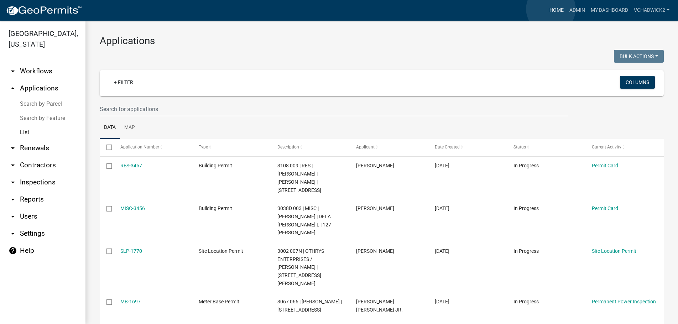 Image resolution: width=678 pixels, height=324 pixels. Describe the element at coordinates (624, 147) in the screenshot. I see `datatable-header-cell: Current Activity` at that location.